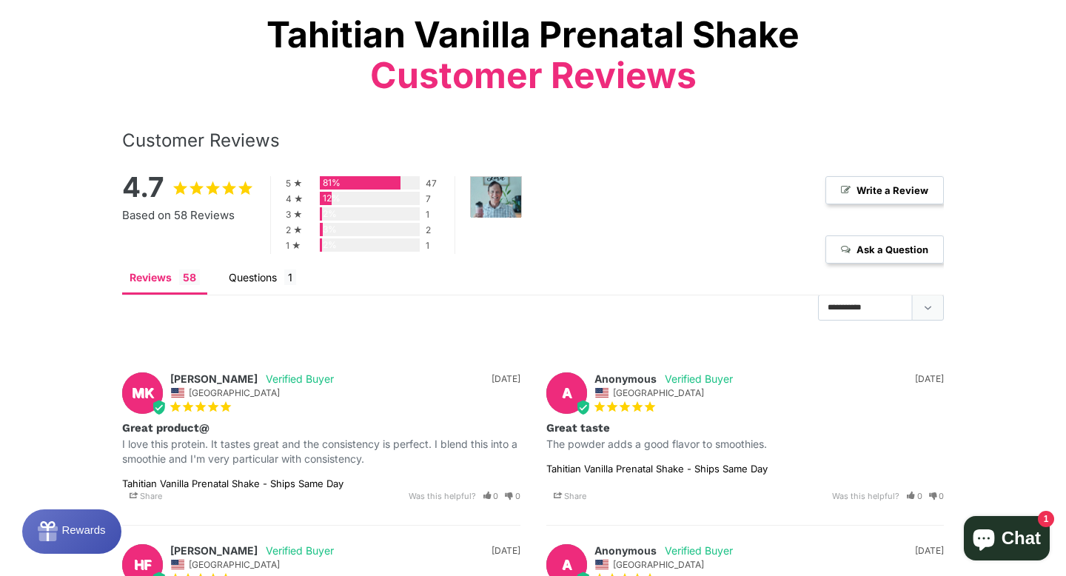  Describe the element at coordinates (1007, 540) in the screenshot. I see `inbox-online-store-chat: Shopify online store chat` at that location.